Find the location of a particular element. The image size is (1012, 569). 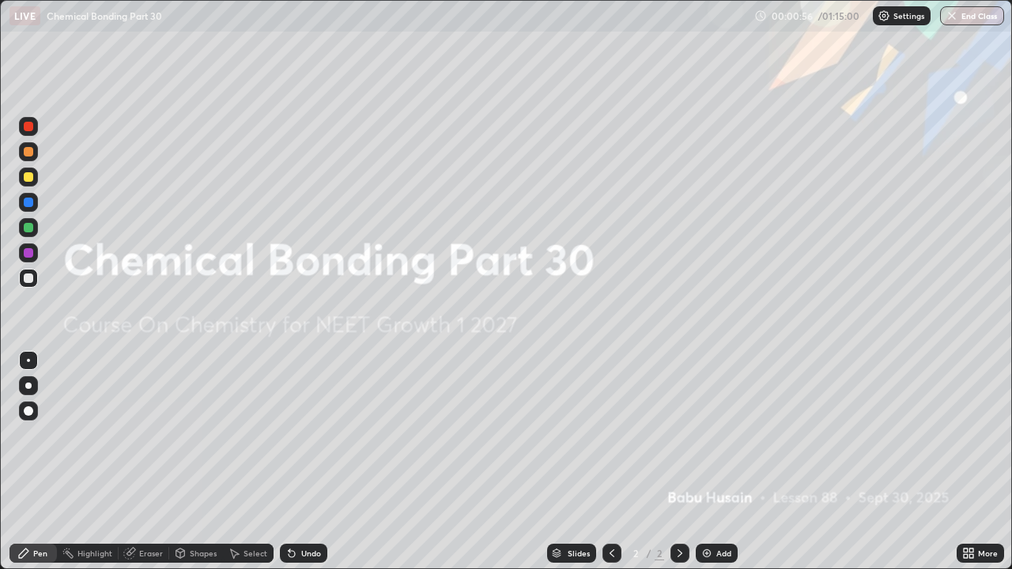

p: Chemical Bonding Part 30 is located at coordinates (104, 16).